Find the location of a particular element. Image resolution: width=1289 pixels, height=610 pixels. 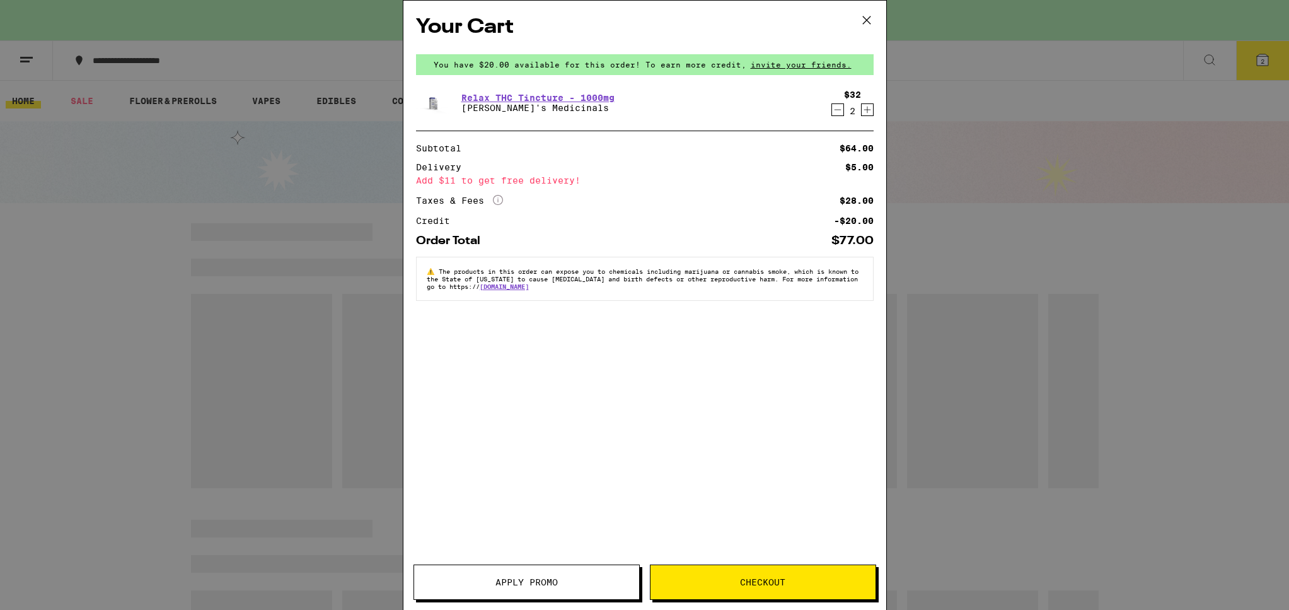

div: Subtotal is located at coordinates (443, 148).